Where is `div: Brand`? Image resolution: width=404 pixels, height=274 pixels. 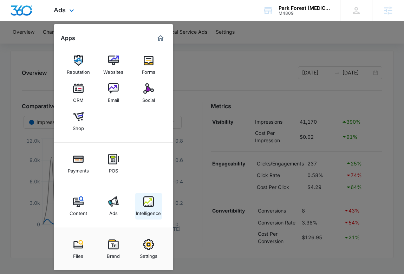
div: Brand is located at coordinates (113, 254).